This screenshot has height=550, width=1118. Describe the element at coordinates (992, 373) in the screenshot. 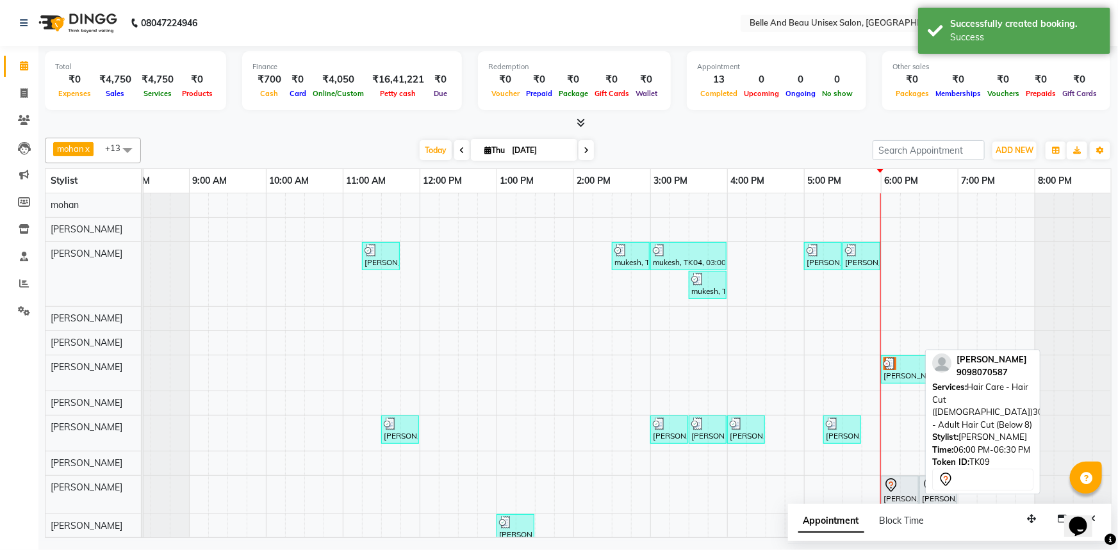

I see `div: 9098070587` at that location.